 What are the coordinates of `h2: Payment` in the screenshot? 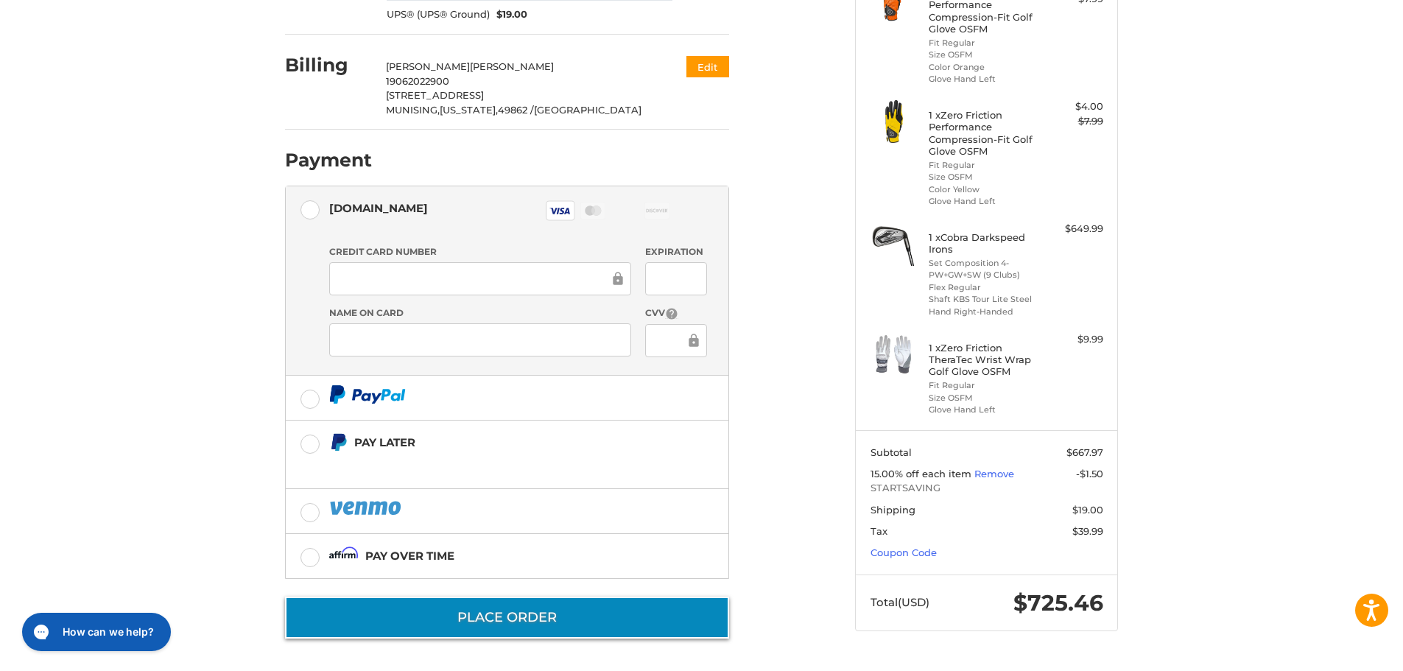 It's located at (329, 160).